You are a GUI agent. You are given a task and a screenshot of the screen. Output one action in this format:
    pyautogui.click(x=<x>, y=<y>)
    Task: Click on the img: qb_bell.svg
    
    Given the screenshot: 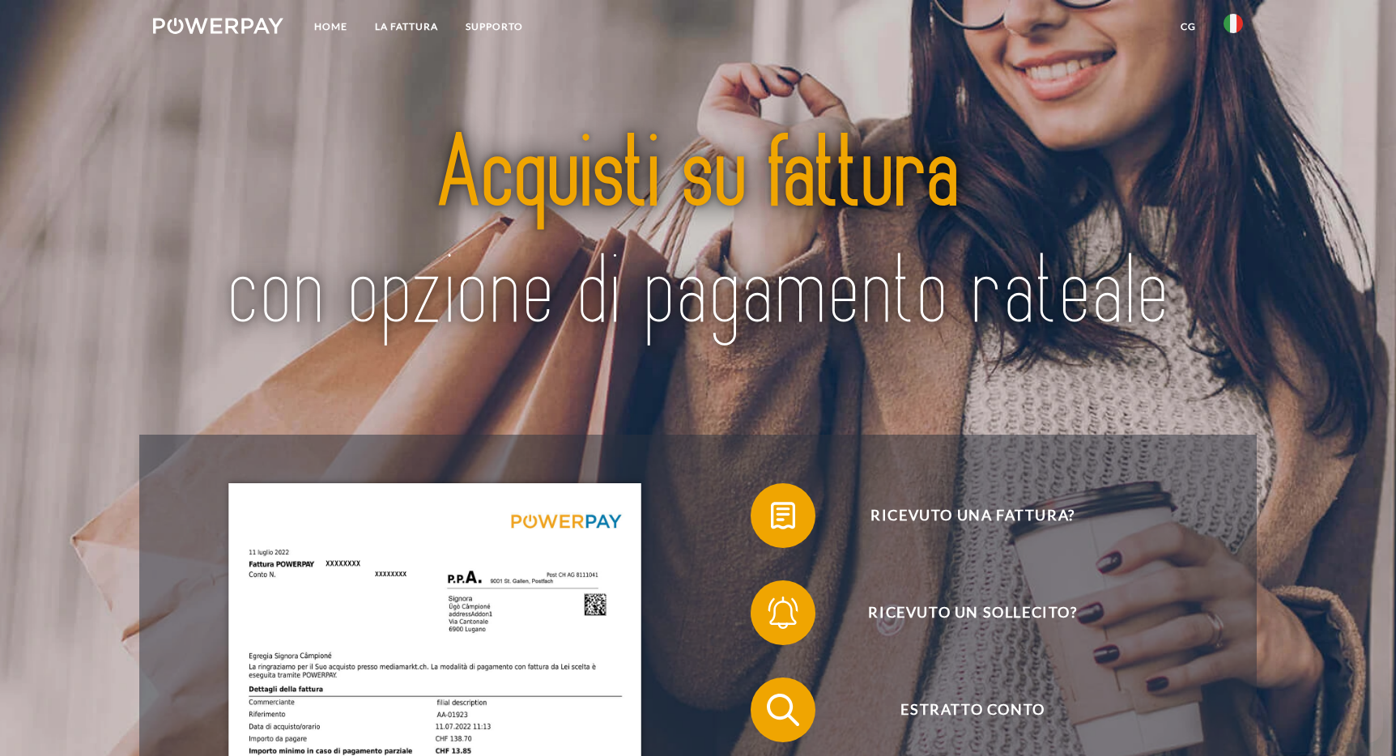 What is the action you would take?
    pyautogui.click(x=783, y=613)
    